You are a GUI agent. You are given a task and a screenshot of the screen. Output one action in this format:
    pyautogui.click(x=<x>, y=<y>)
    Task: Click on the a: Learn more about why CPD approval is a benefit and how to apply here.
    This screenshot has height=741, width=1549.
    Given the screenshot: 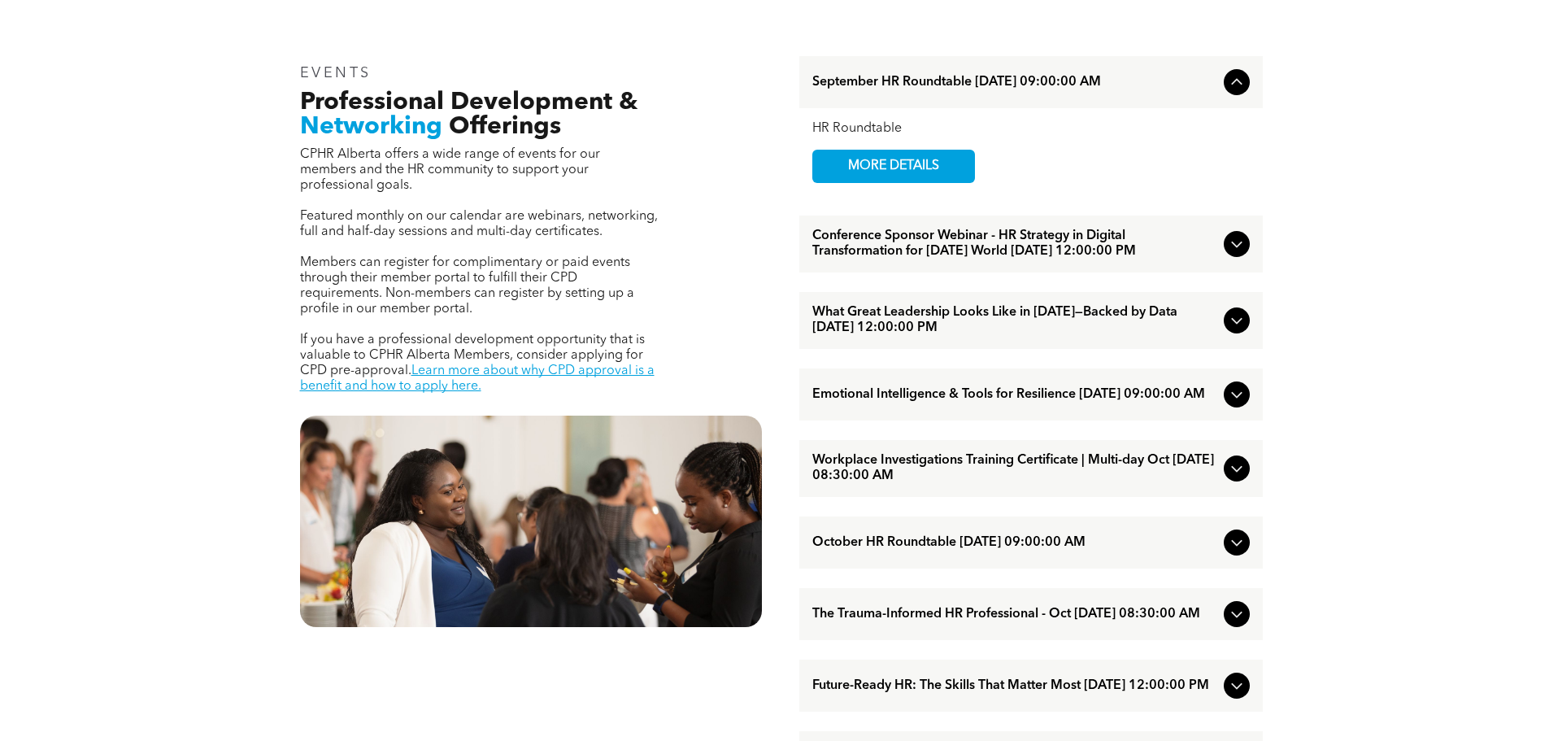 What is the action you would take?
    pyautogui.click(x=477, y=378)
    